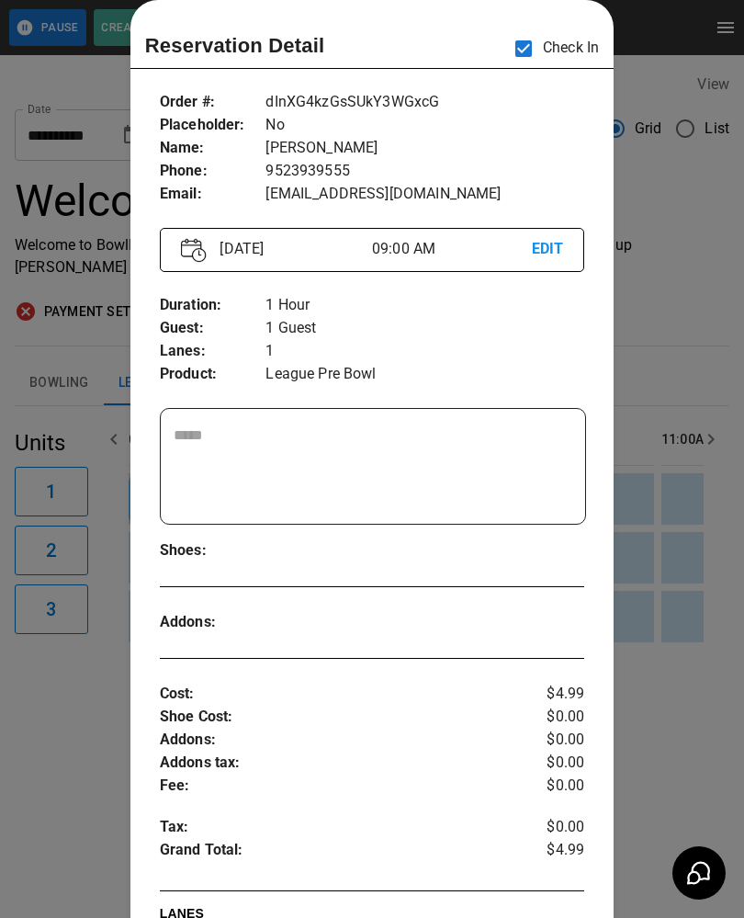 The height and width of the screenshot is (918, 744). I want to click on p: dInXG4kzGsSUkY3WGxcG, so click(425, 102).